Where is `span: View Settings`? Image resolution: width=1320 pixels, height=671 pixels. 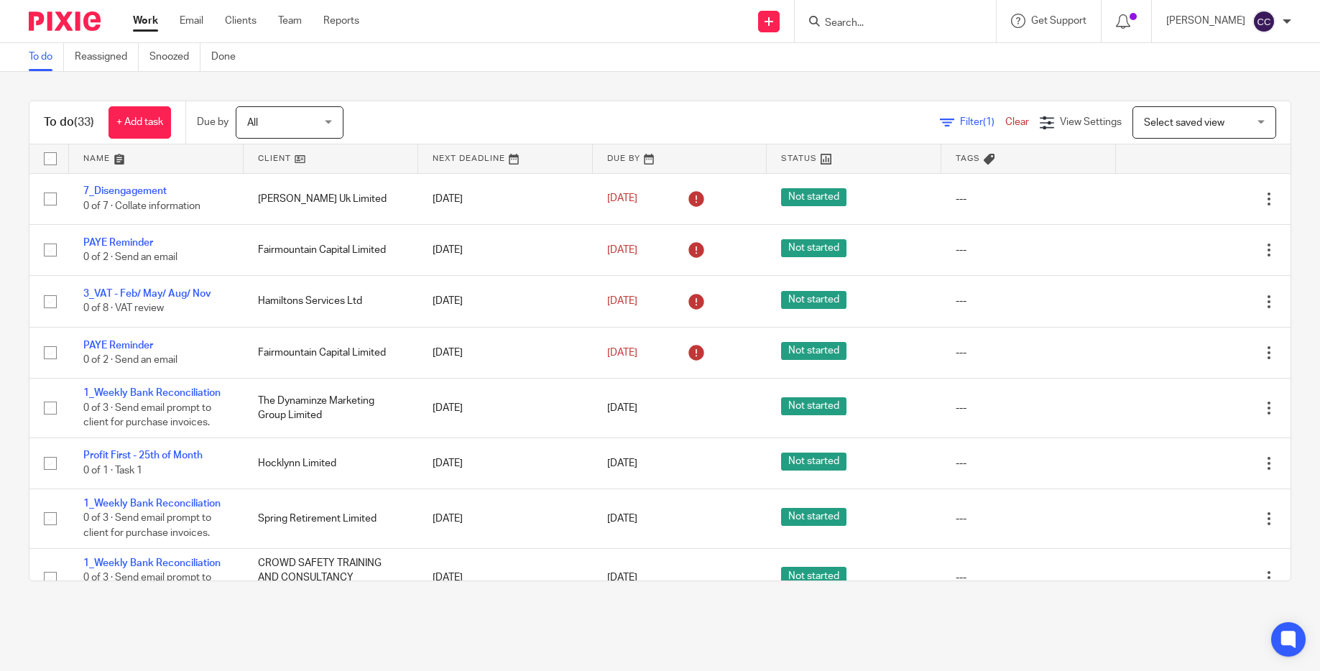 span: View Settings is located at coordinates (1090, 122).